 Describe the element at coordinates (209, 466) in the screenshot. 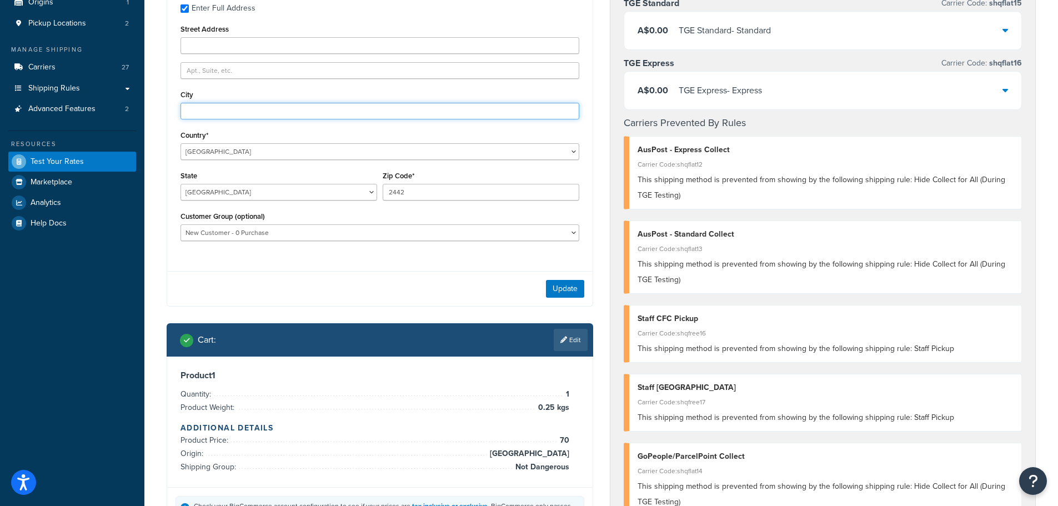

I see `span: Shipping Group:` at that location.